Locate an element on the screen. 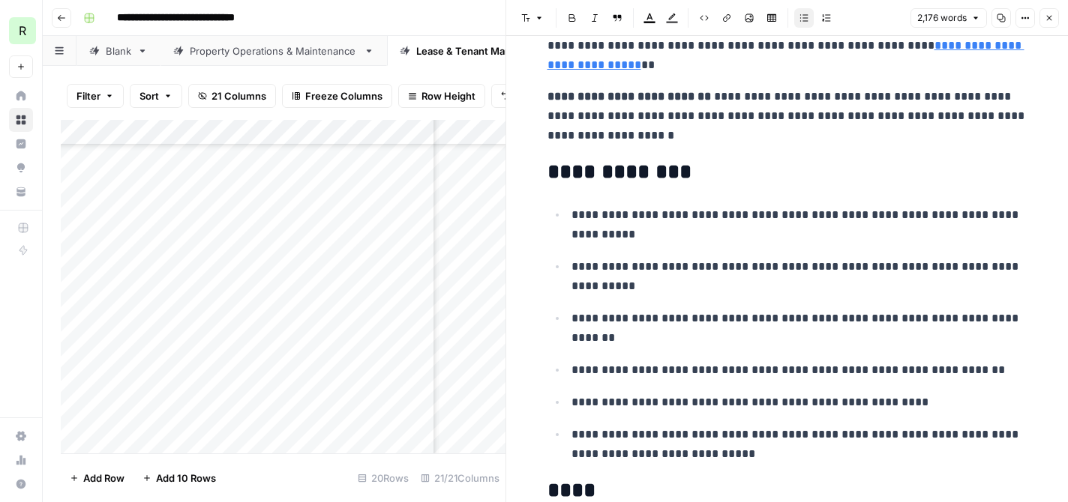  button: Freeze Columns is located at coordinates (337, 96).